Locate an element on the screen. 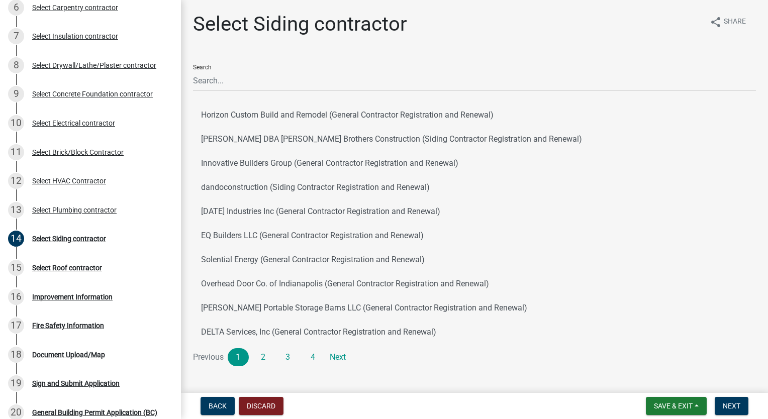  div: Improvement Information is located at coordinates (72, 297).